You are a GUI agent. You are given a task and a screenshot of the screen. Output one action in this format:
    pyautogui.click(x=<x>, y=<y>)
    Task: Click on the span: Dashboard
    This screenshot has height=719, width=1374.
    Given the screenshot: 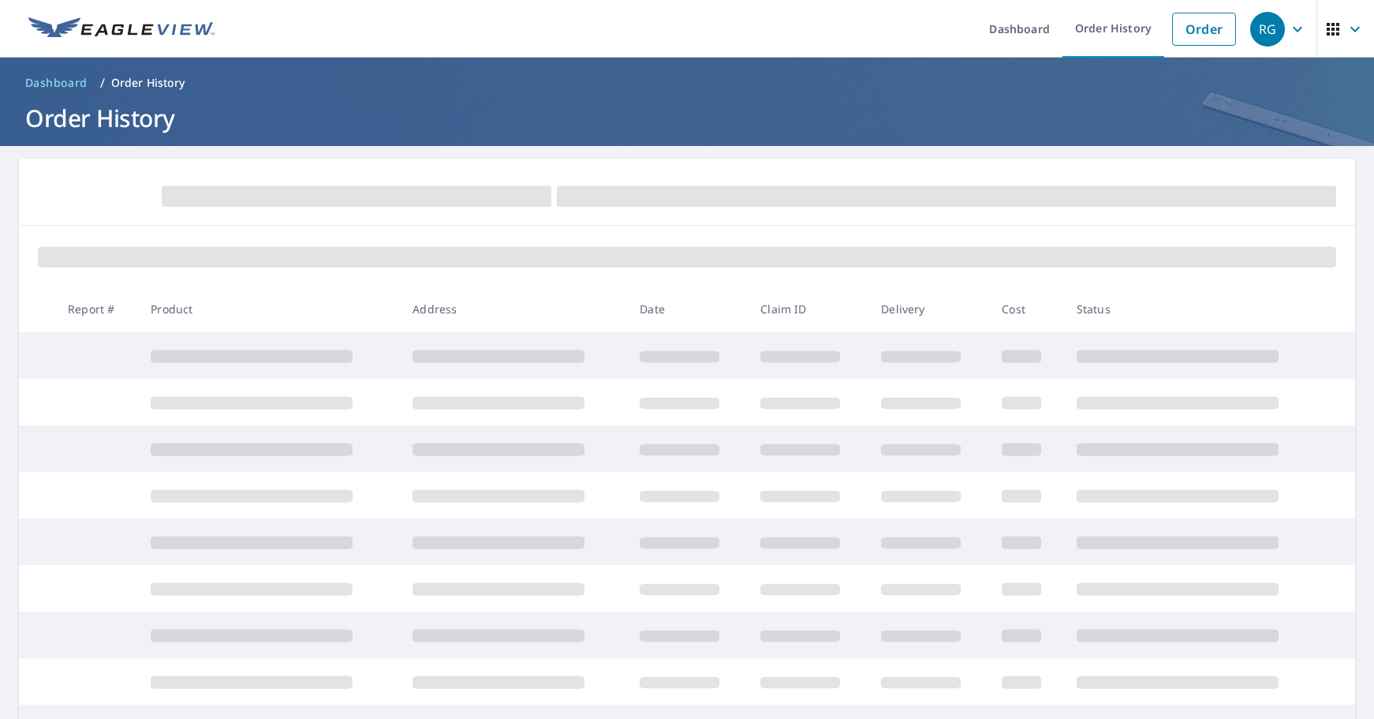 What is the action you would take?
    pyautogui.click(x=56, y=83)
    